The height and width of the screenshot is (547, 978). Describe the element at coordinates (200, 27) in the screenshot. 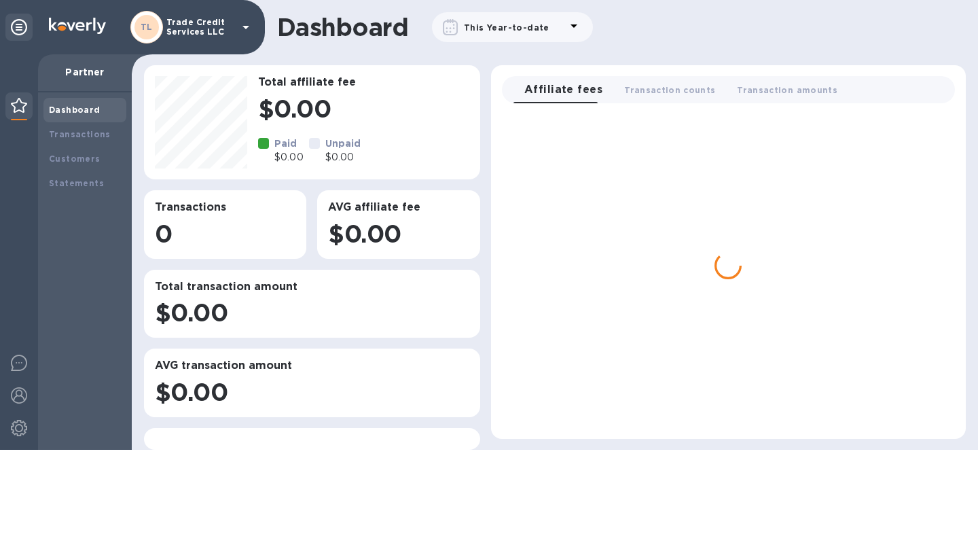

I see `p: Trade Credit Services LLC` at that location.